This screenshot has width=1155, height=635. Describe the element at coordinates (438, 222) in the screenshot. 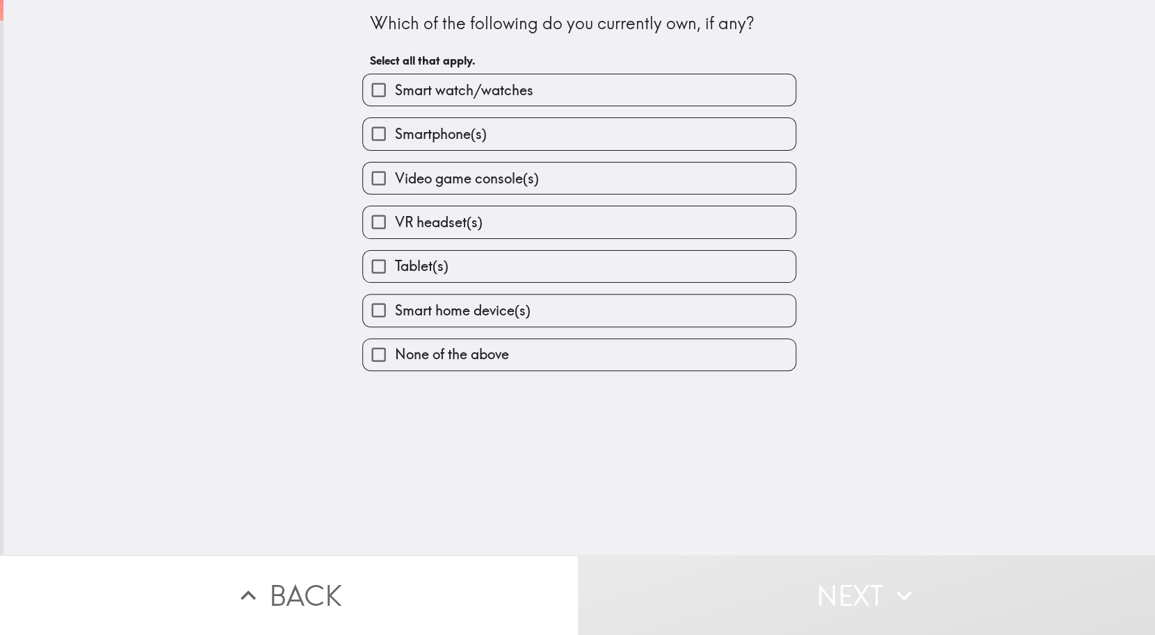

I see `span: VR headset(s)` at that location.